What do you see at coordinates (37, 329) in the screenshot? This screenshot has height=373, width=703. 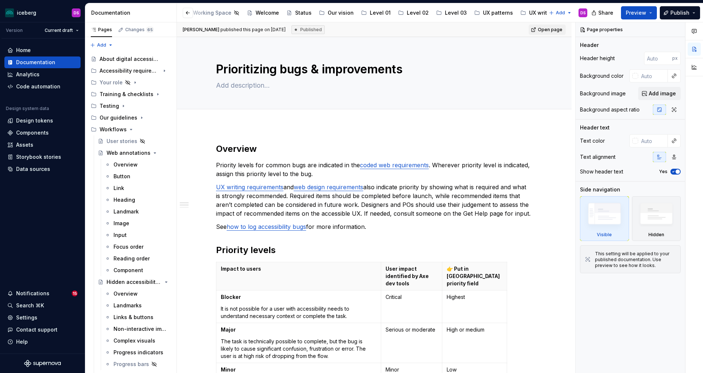 I see `div: Contact support` at bounding box center [37, 329].